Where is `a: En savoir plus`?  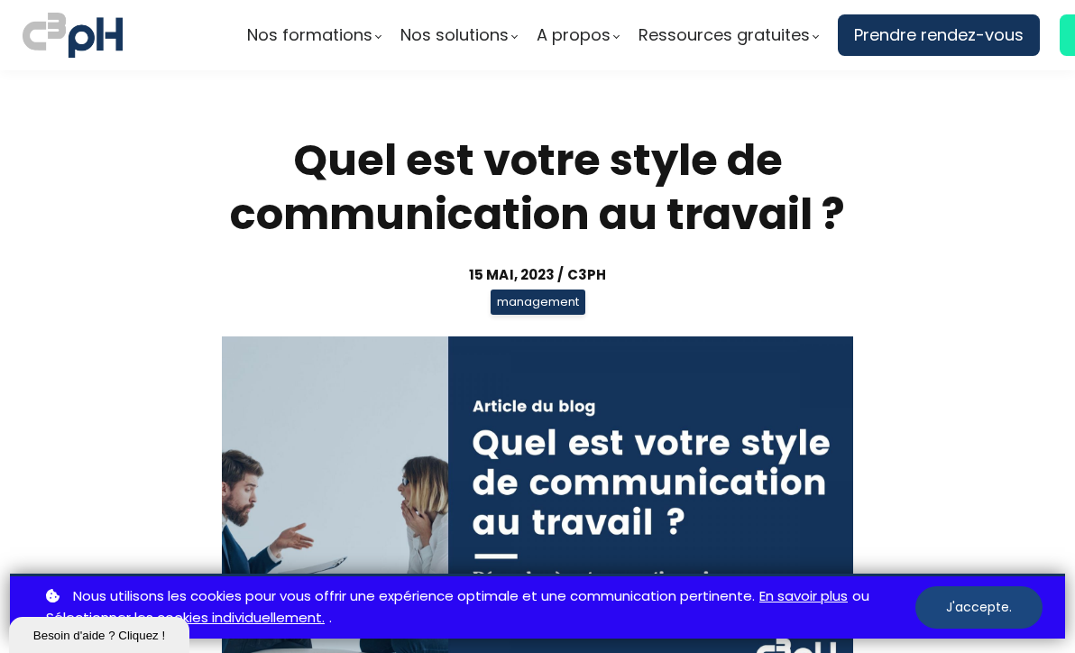 a: En savoir plus is located at coordinates (803, 596).